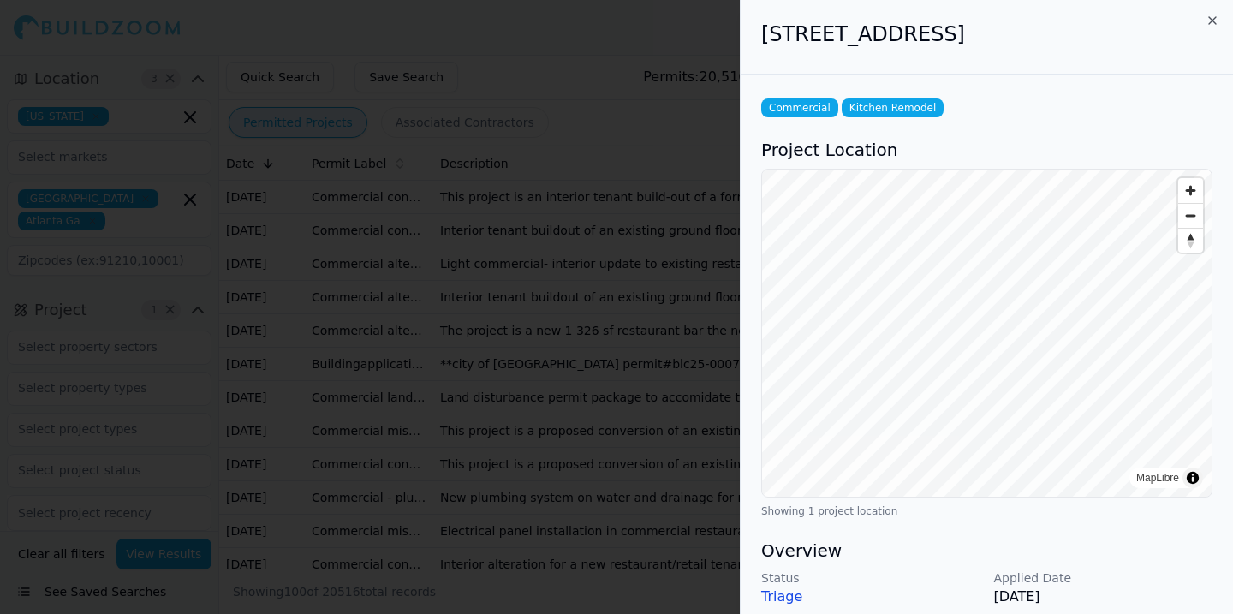 Image resolution: width=1233 pixels, height=614 pixels. I want to click on span: Commercial, so click(800, 108).